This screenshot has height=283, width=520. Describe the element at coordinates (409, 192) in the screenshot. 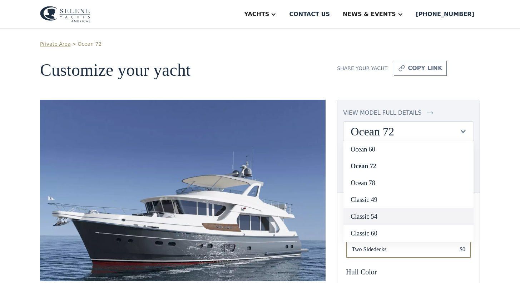

I see `nav: Ocean 72` at that location.